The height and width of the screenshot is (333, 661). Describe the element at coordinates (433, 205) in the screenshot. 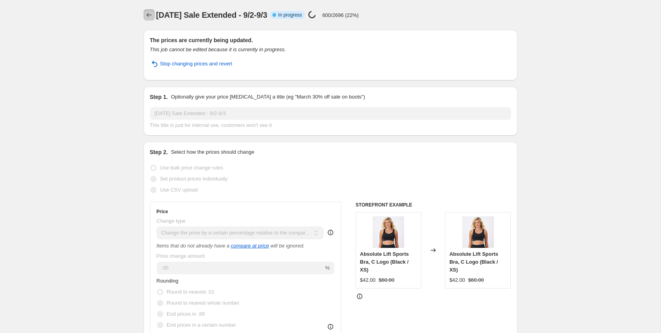

I see `h6: STOREFRONT EXAMPLE` at that location.